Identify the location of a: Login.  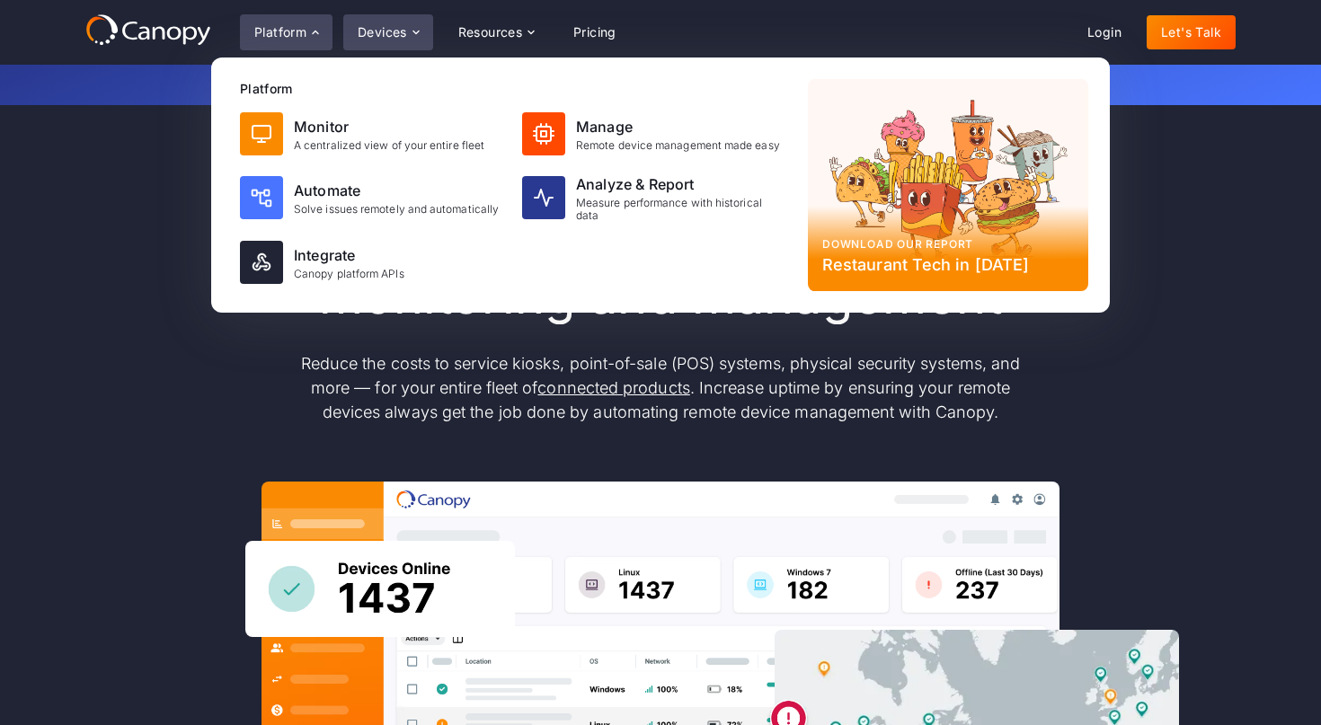
(1104, 32).